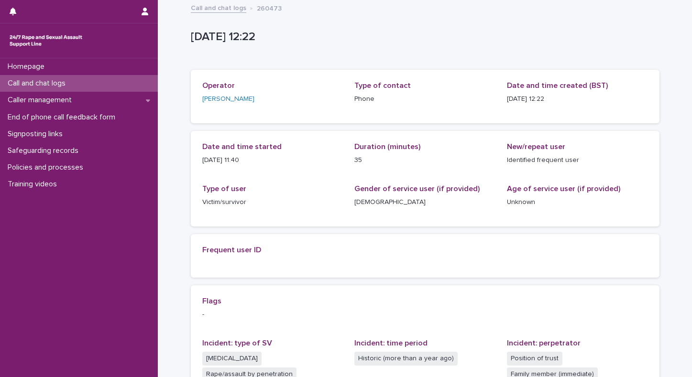  What do you see at coordinates (387, 147) in the screenshot?
I see `span: Duration (minutes)` at bounding box center [387, 147].